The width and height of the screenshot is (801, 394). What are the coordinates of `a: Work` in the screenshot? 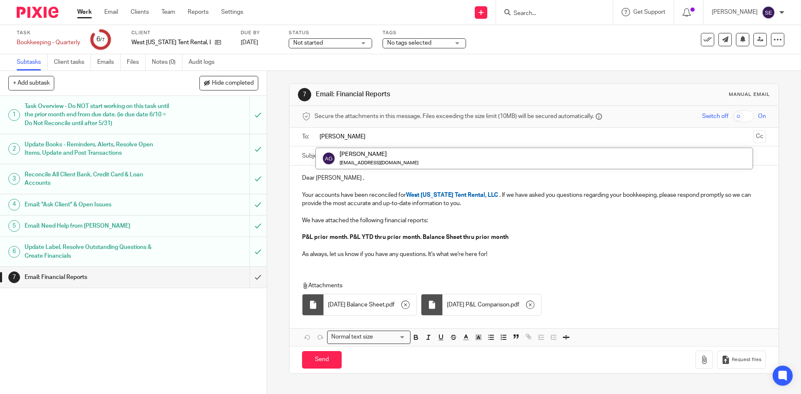 It's located at (84, 12).